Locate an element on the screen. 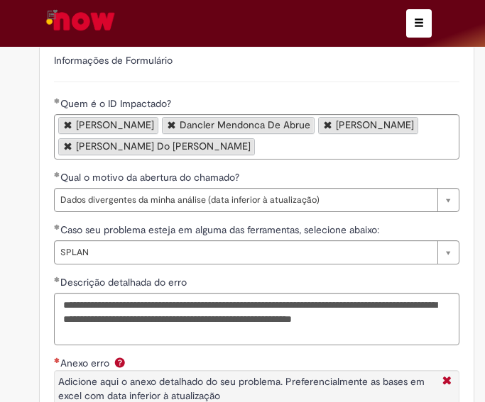  span: Ajuda para Anexo erro is located at coordinates (120, 363).